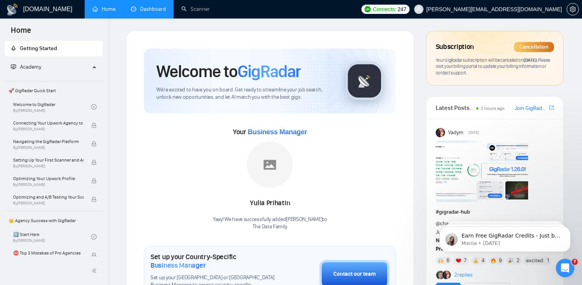 This screenshot has height=285, width=582. I want to click on span: Optimizing and A/B Testing Your Scanner for Better Results, so click(48, 197).